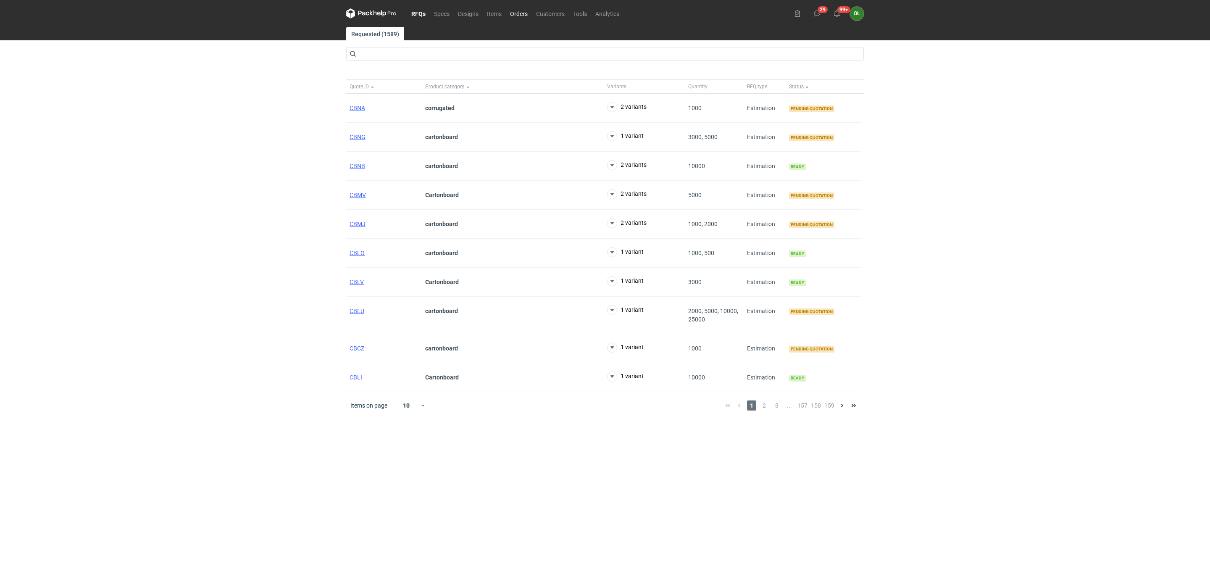  I want to click on span: 5000, so click(695, 195).